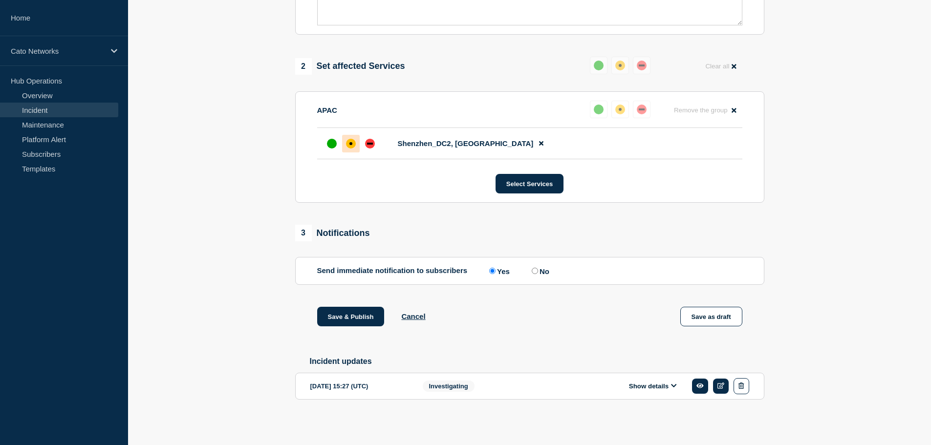  What do you see at coordinates (529, 184) in the screenshot?
I see `button: Select Services` at bounding box center [529, 184].